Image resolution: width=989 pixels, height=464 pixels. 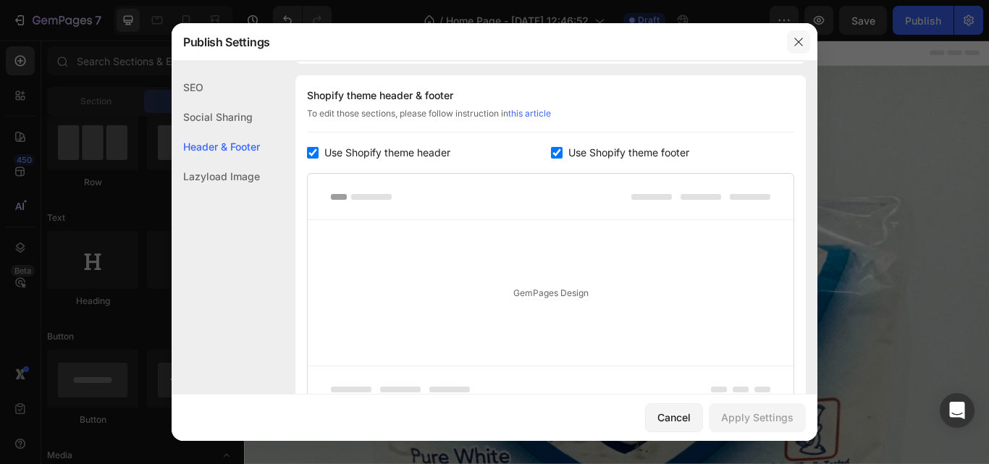 I want to click on div: GemPages Design, so click(x=550, y=293).